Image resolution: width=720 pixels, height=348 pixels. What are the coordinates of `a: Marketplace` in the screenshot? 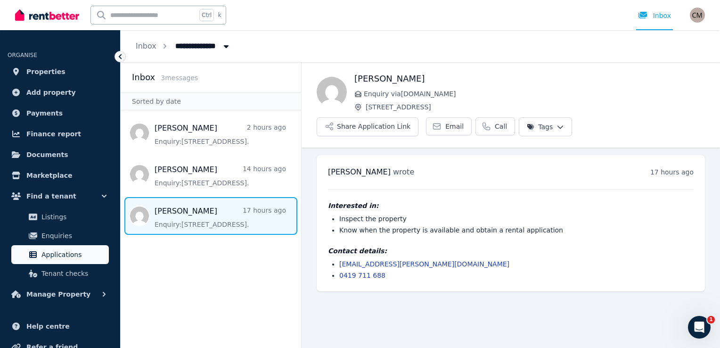 It's located at (60, 175).